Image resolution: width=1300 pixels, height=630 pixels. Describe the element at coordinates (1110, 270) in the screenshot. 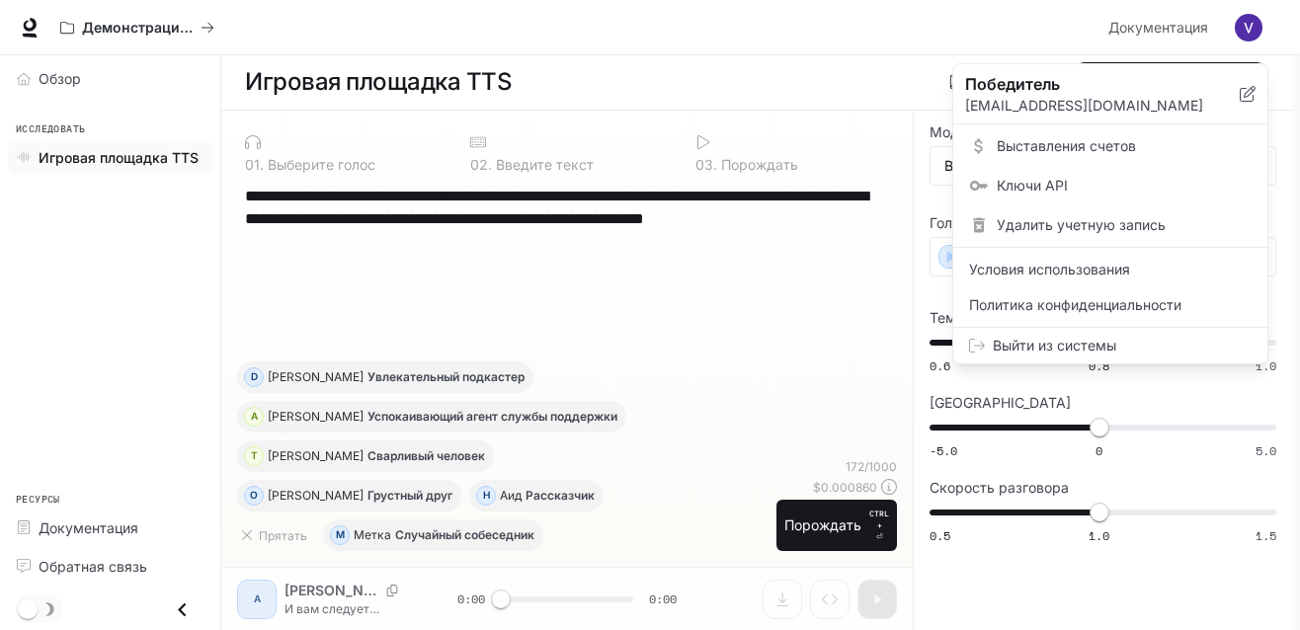

I see `span: Условия использования` at that location.